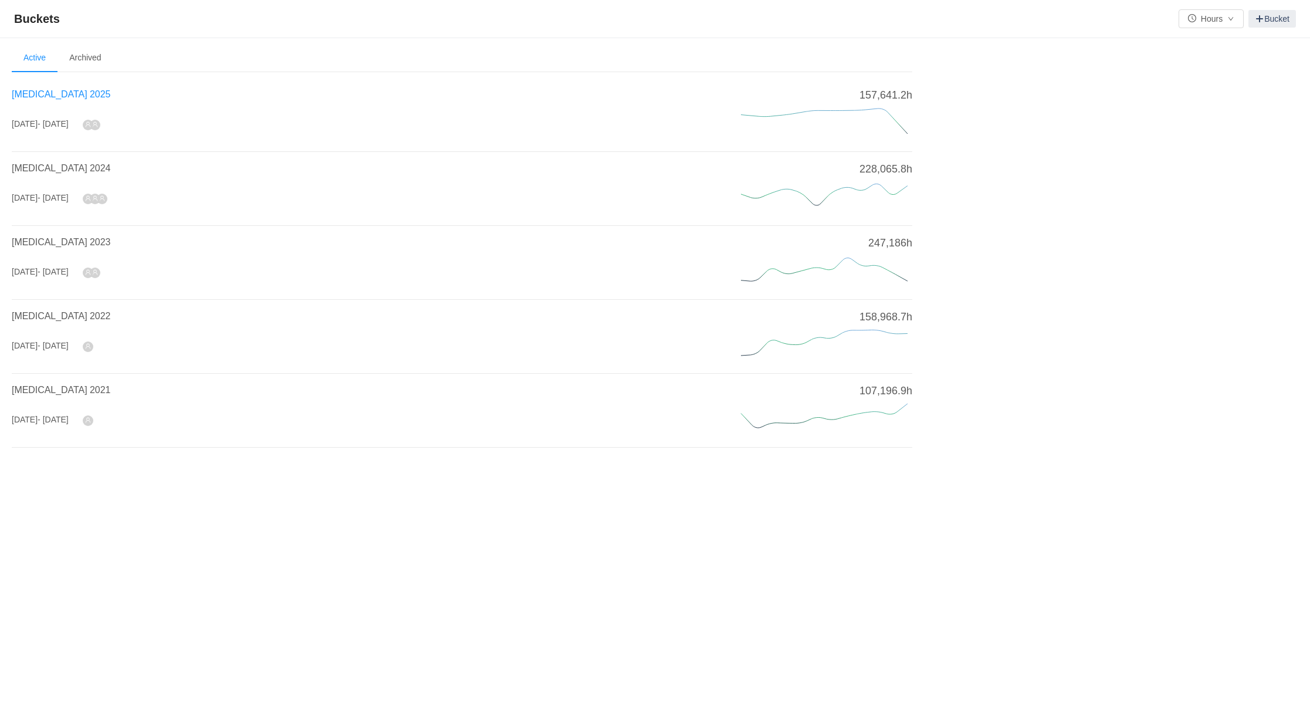  I want to click on button: icon: clock-circleHoursicon: down, so click(1211, 19).